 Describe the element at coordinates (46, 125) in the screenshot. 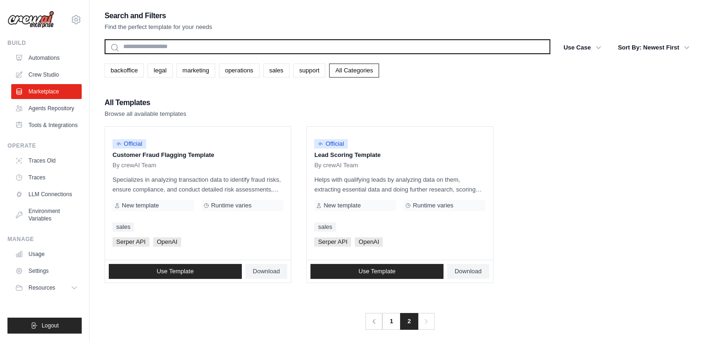

I see `a: Tools & Integrations` at that location.